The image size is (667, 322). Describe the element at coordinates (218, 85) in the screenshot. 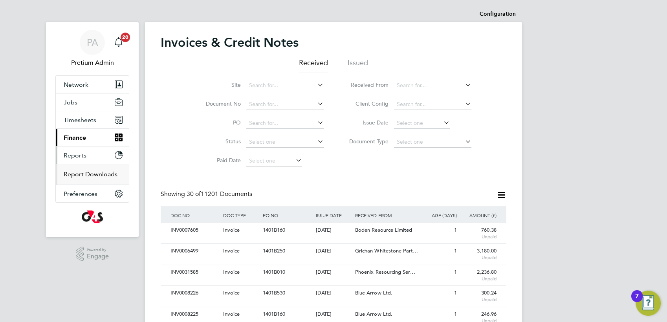

I see `label: Site` at that location.